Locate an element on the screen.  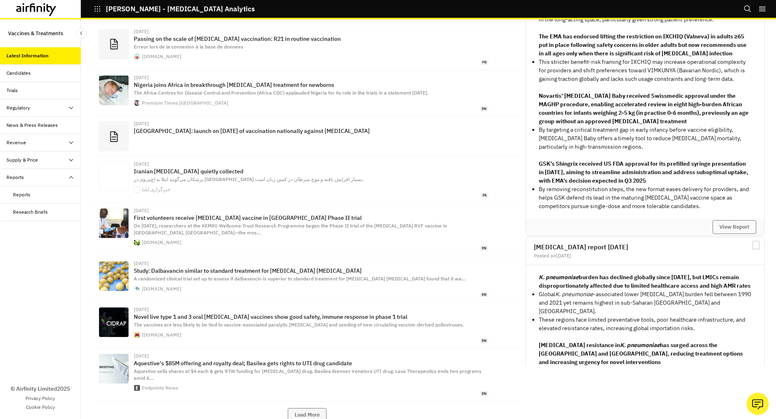
p: These regions face limited preventative tools, poor healthcare infrastructure, and elevated resis... is located at coordinates (645, 324).